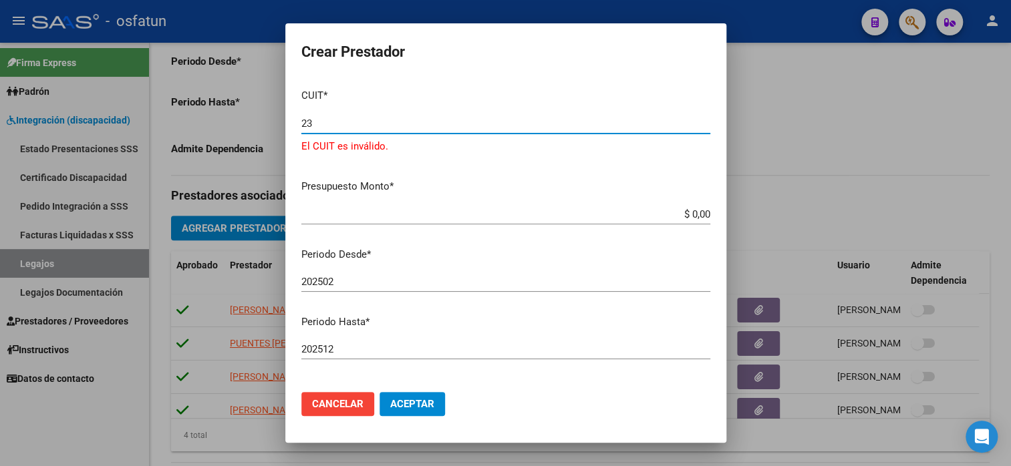 The height and width of the screenshot is (466, 1011). I want to click on p: Periodo Desde, so click(506, 255).